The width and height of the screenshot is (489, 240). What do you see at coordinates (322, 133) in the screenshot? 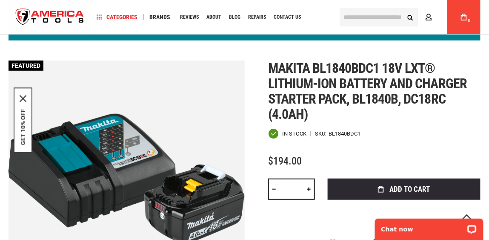
I see `strong: SKU` at bounding box center [322, 133].